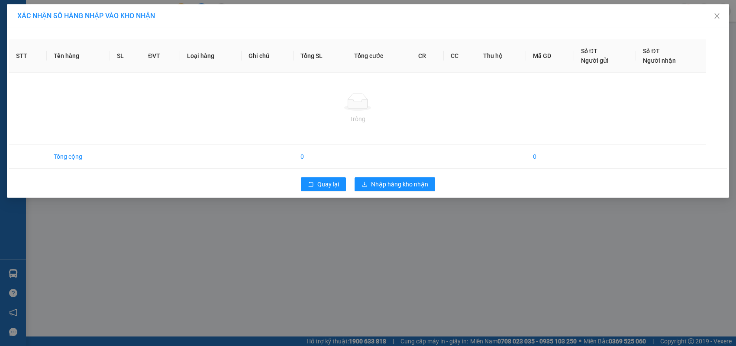  Describe the element at coordinates (400, 184) in the screenshot. I see `span: Nhập hàng kho nhận` at that location.